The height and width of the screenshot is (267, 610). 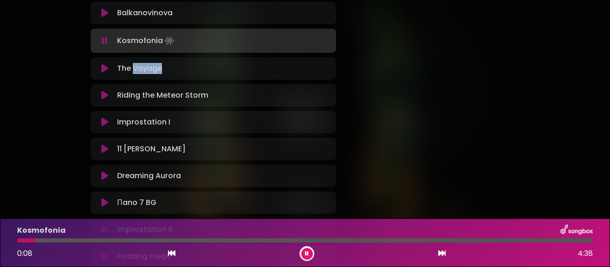 I want to click on p: Riding the Meteor Storm, so click(x=162, y=95).